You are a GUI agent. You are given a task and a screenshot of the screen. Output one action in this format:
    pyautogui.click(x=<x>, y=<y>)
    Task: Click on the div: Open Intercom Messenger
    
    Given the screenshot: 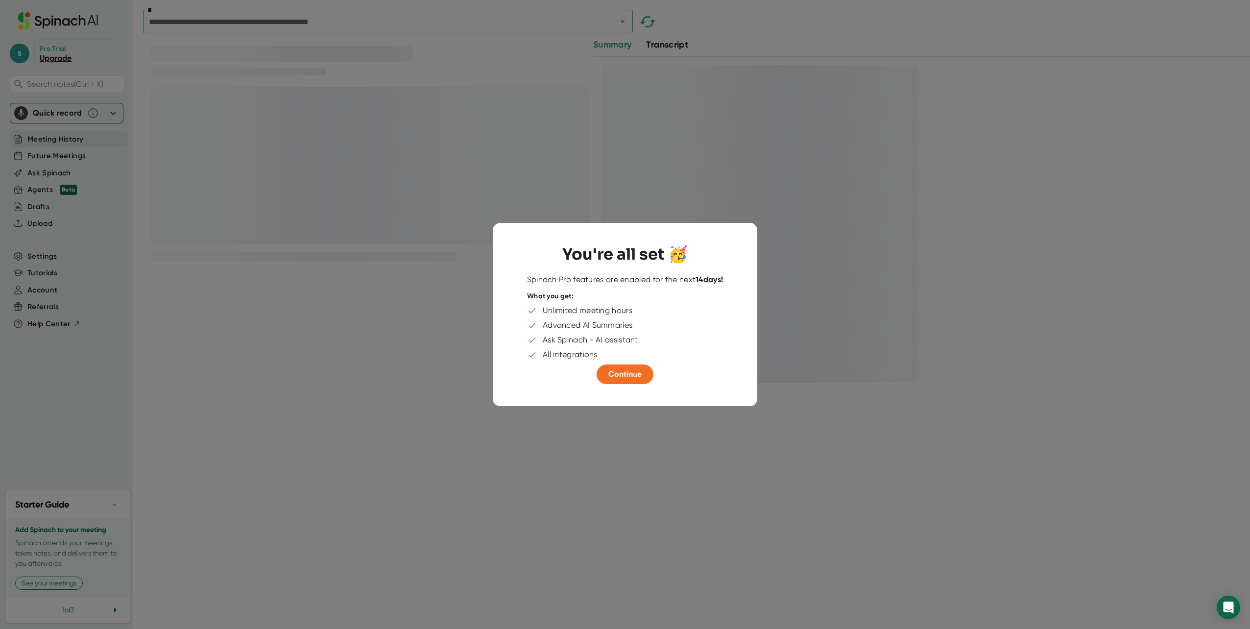 What is the action you would take?
    pyautogui.click(x=1229, y=607)
    